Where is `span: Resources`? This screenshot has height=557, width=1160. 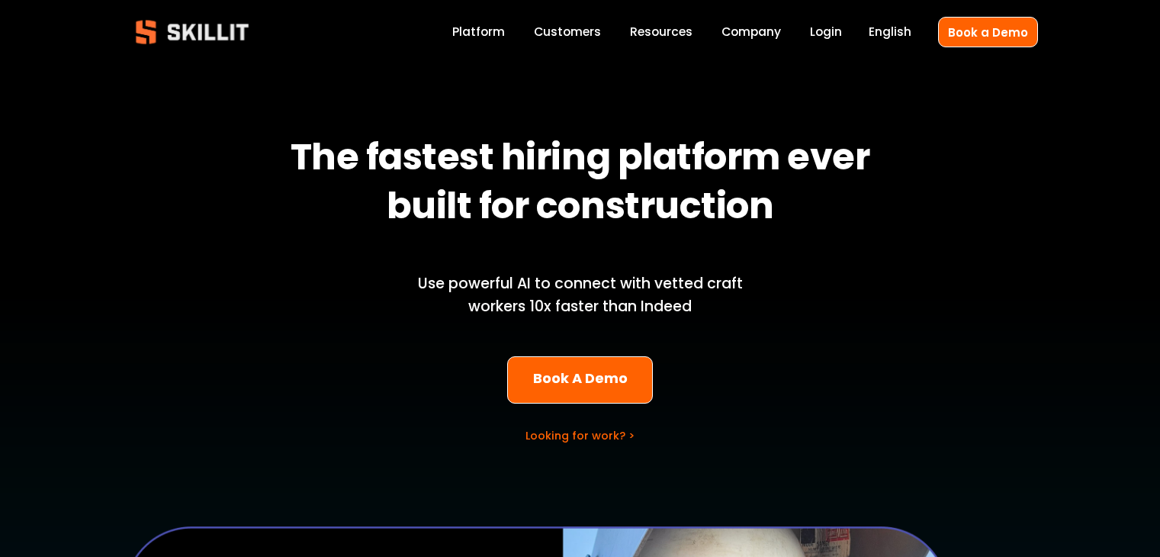
span: Resources is located at coordinates (661, 31).